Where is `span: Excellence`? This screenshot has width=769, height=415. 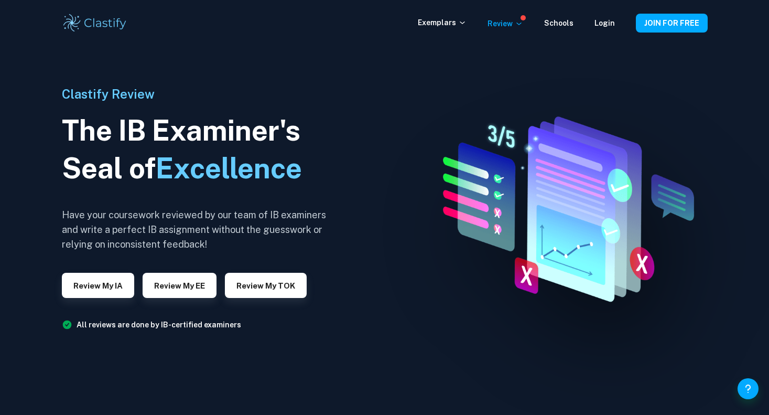
span: Excellence is located at coordinates (229, 168).